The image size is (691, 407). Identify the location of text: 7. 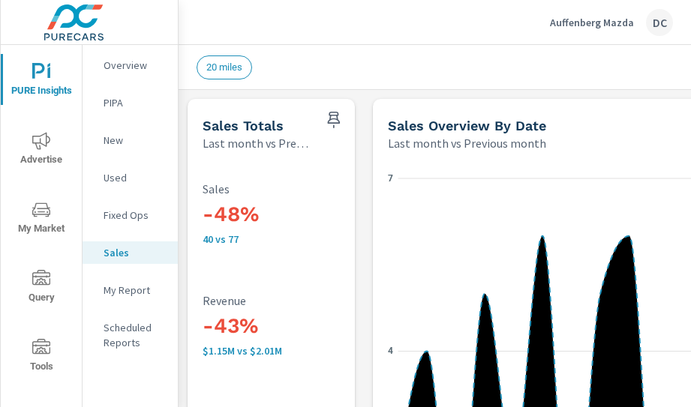
(390, 179).